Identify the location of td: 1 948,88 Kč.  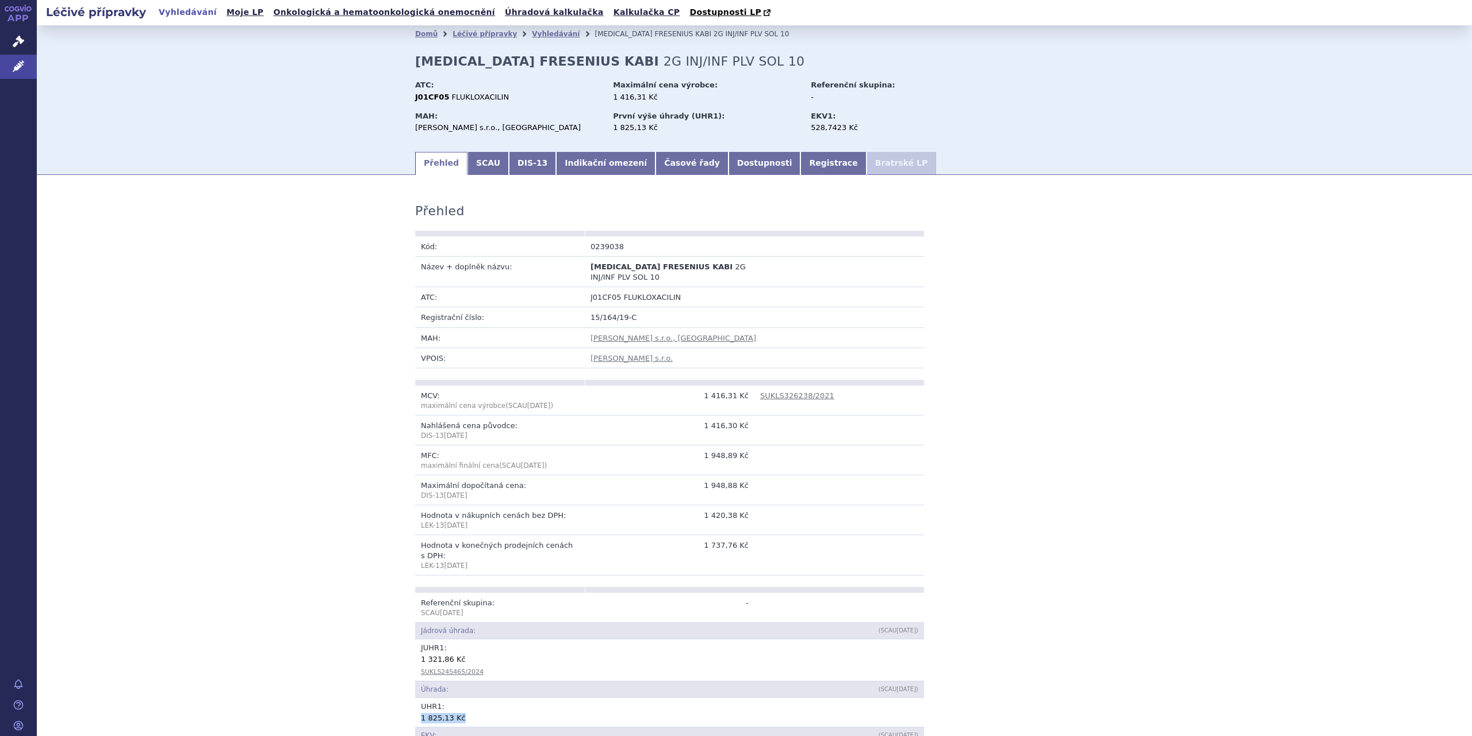
(669, 490).